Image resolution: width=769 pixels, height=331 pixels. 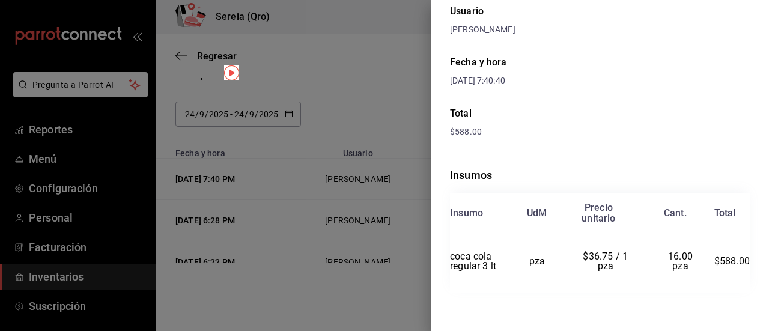 I want to click on img: Tooltip marker, so click(x=231, y=73).